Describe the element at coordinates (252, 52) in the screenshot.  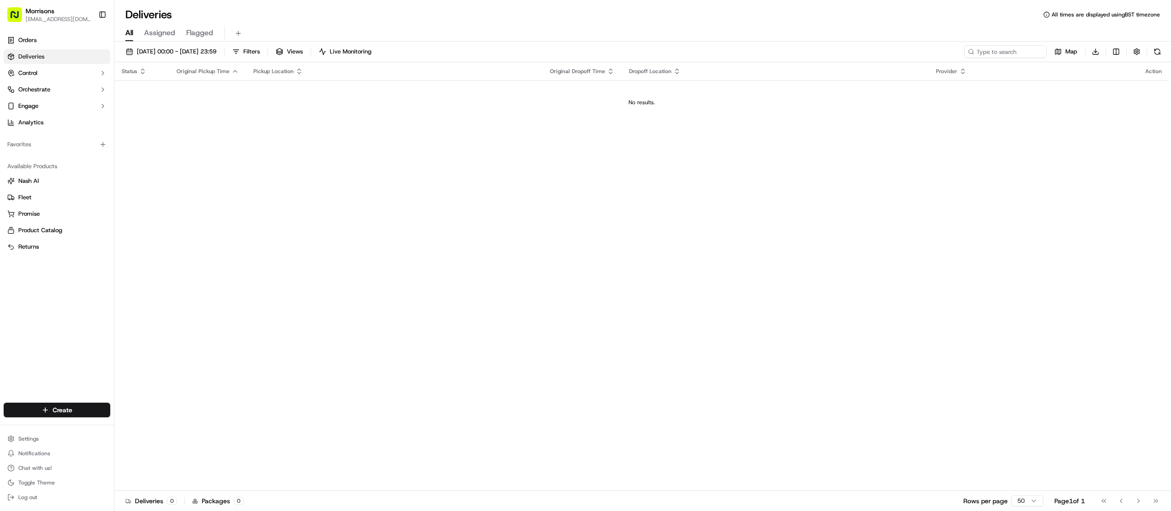
I see `span: Filters` at that location.